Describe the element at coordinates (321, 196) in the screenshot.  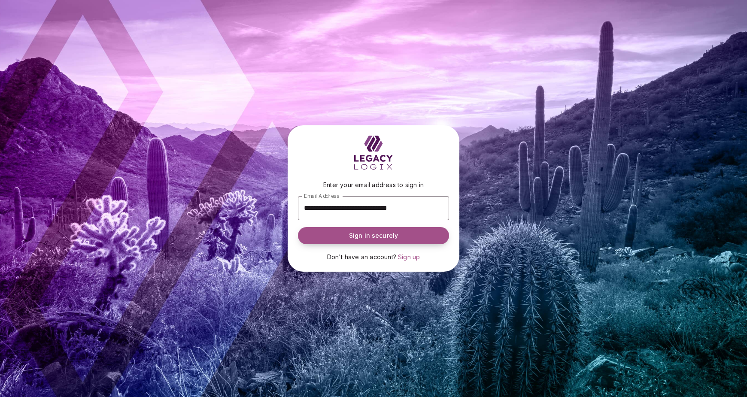
I see `span: Email Address` at that location.